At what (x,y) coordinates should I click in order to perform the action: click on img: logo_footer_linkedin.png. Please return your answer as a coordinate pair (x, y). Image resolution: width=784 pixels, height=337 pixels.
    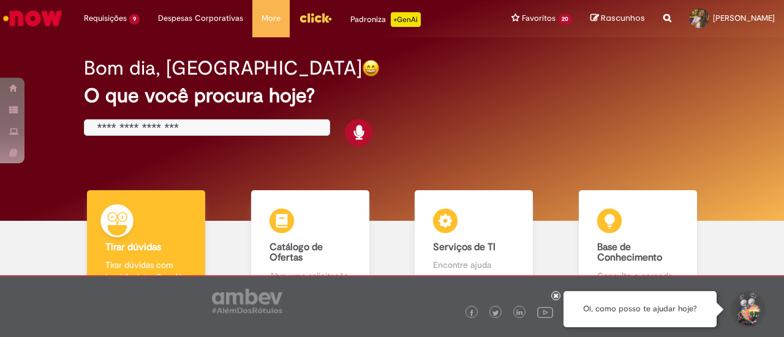
    Looking at the image, I should click on (519, 313).